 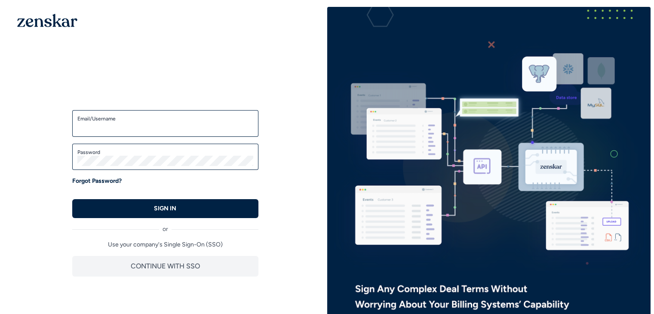 I want to click on p: Forgot Password?, so click(x=97, y=181).